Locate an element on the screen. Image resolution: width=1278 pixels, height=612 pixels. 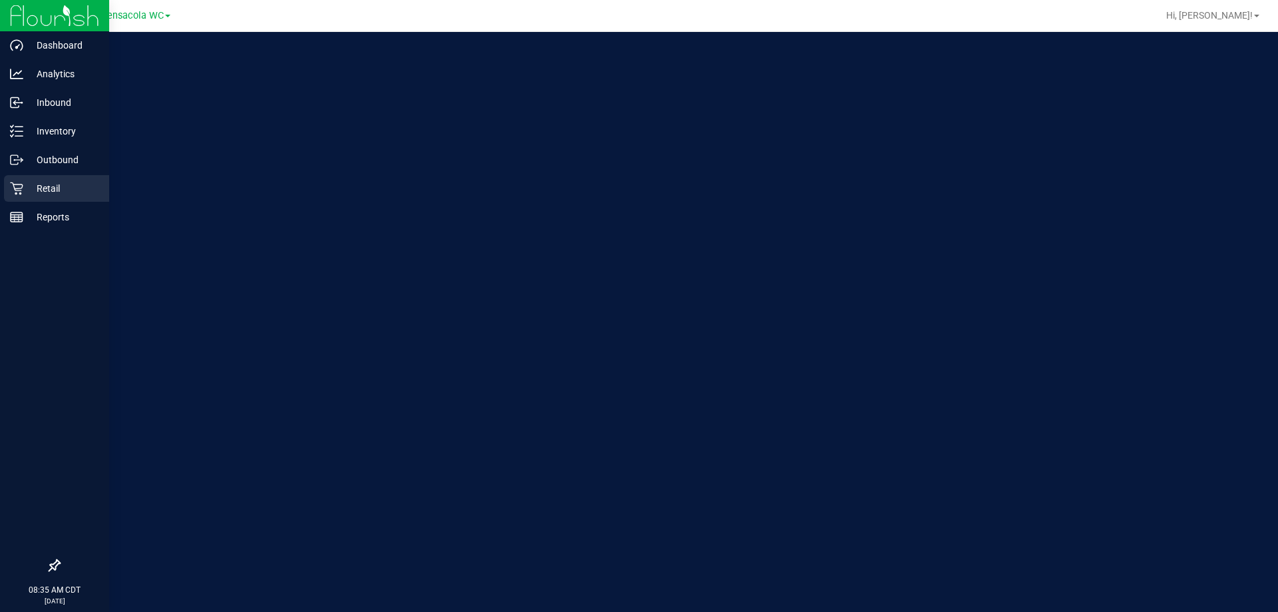
inline-svg: Outbound is located at coordinates (17, 160).